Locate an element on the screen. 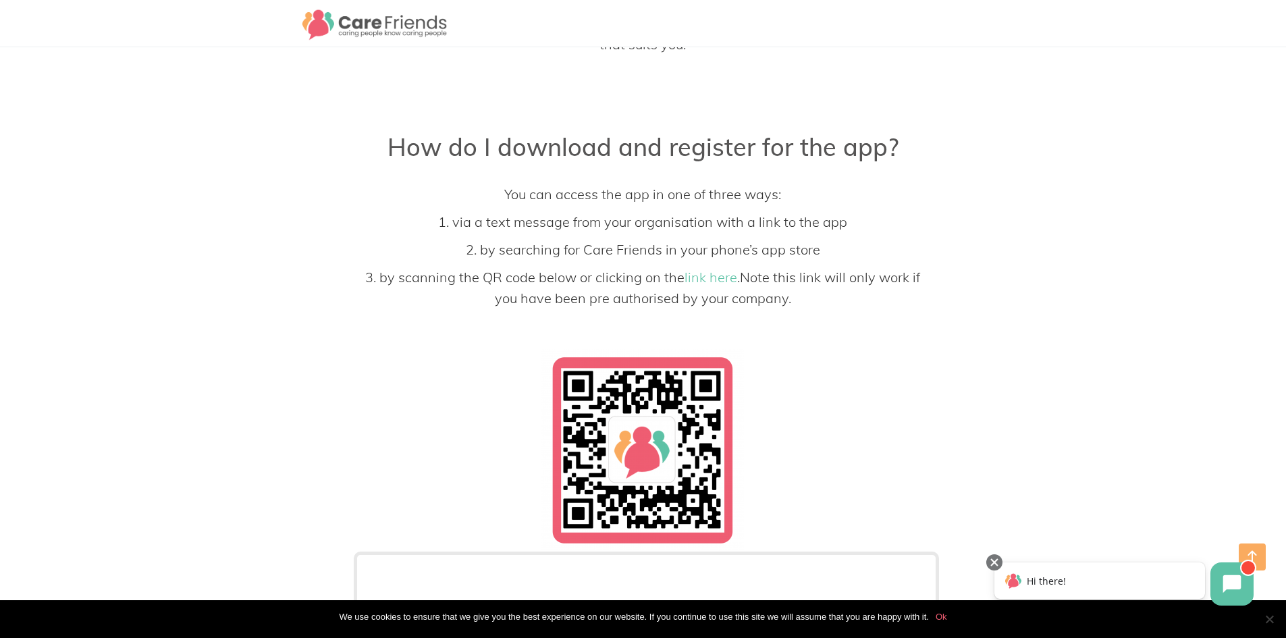  a: link here is located at coordinates (711, 277).